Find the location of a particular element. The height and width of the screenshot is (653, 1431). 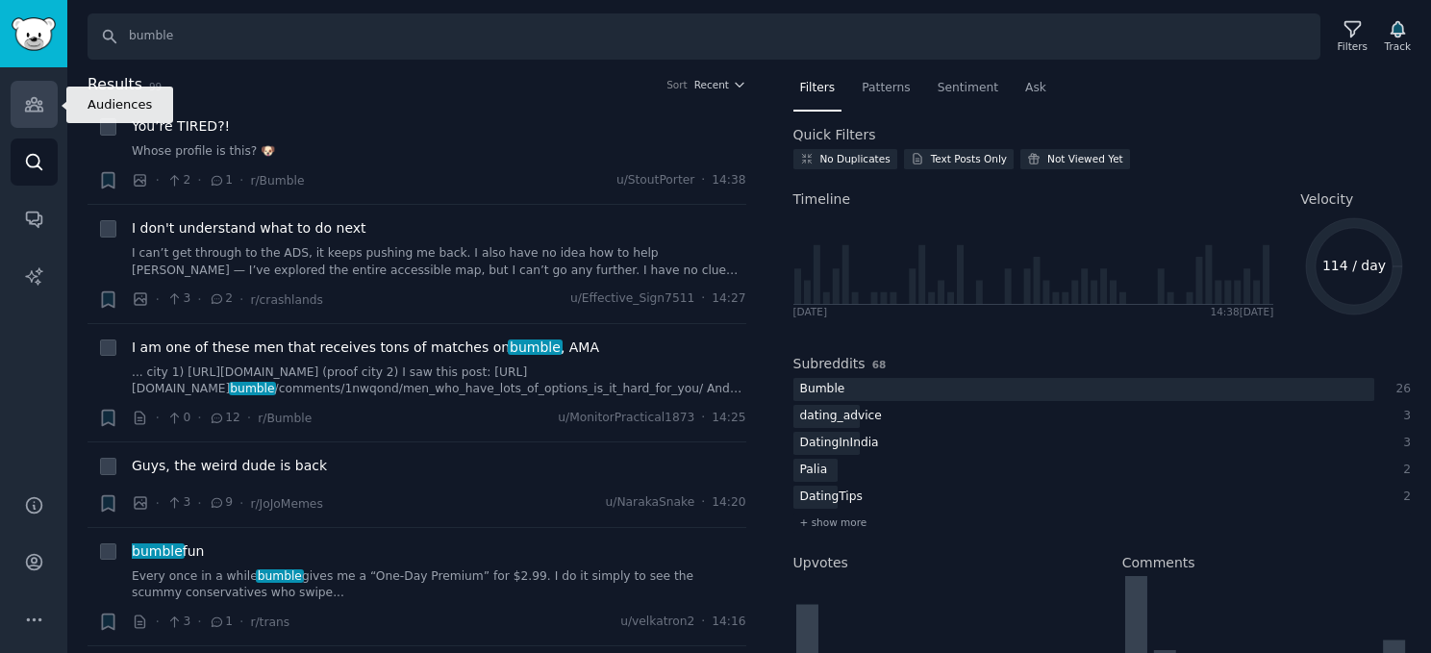

span: 0 is located at coordinates (178, 418).